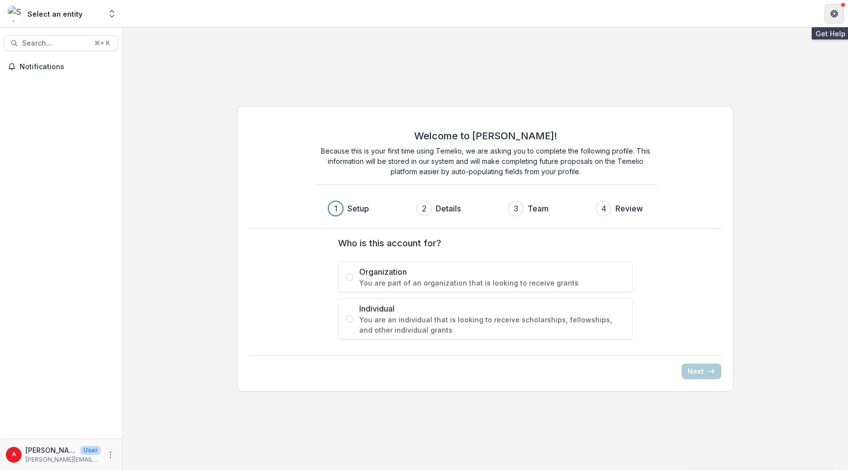  Describe the element at coordinates (14, 454) in the screenshot. I see `div: agustina@agimiagi.com` at that location.